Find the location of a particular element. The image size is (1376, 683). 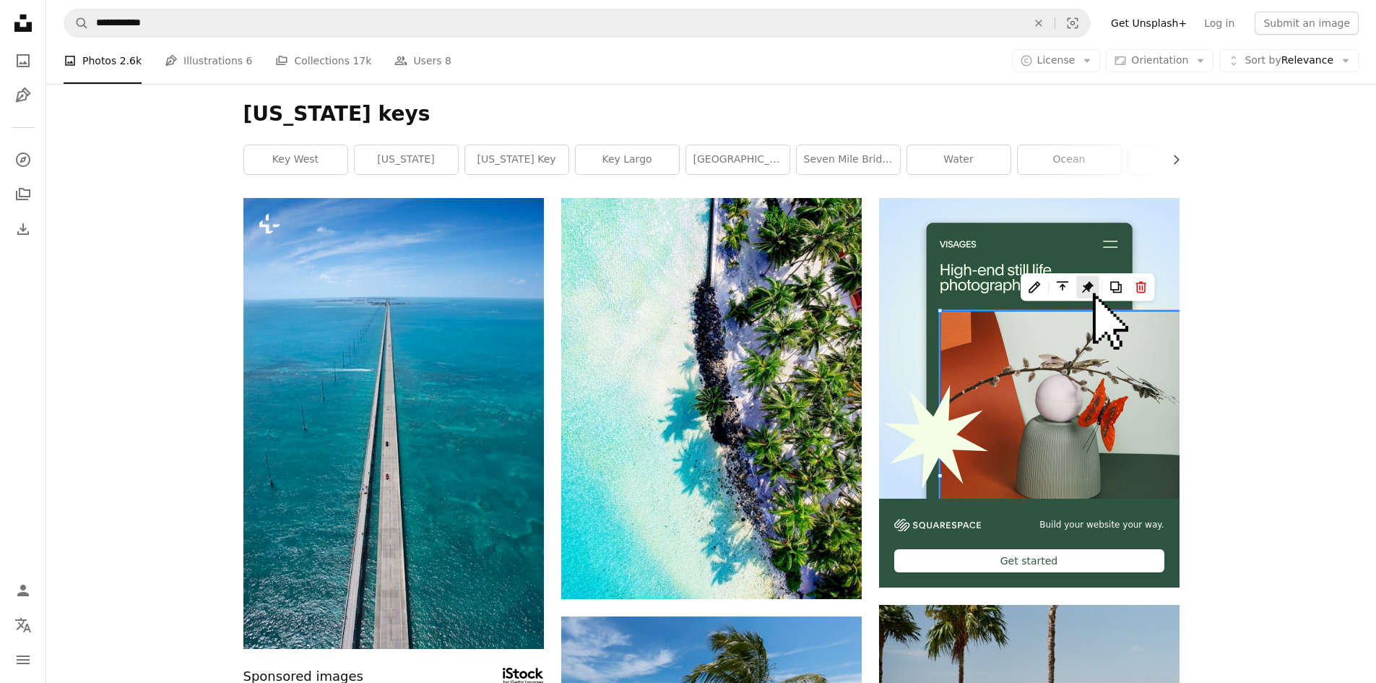

button: Visual search is located at coordinates (1073, 23).